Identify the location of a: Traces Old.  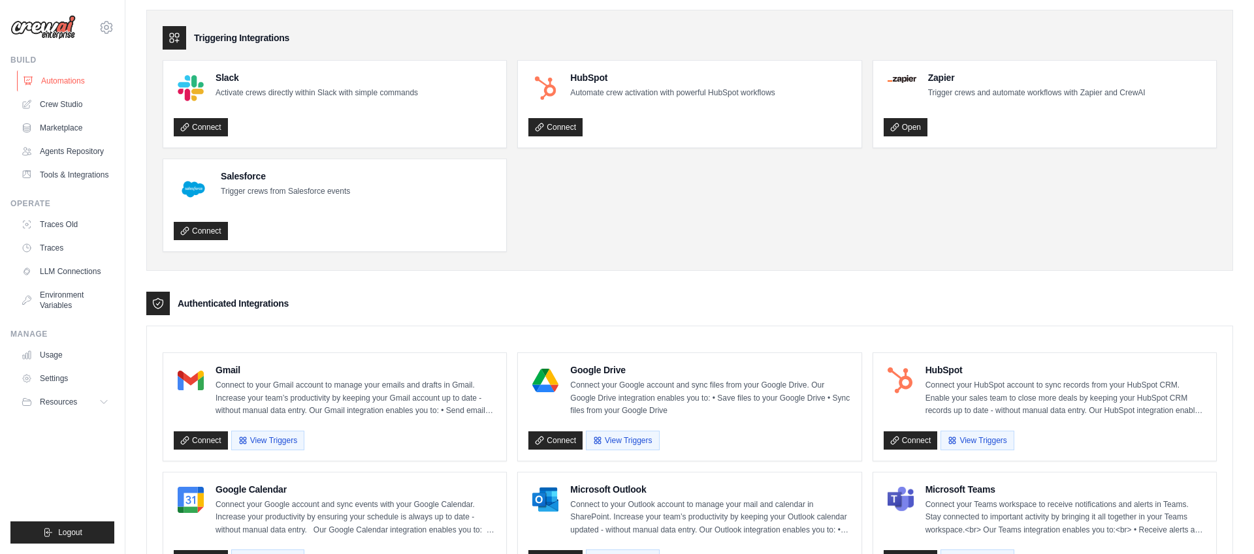
(65, 225).